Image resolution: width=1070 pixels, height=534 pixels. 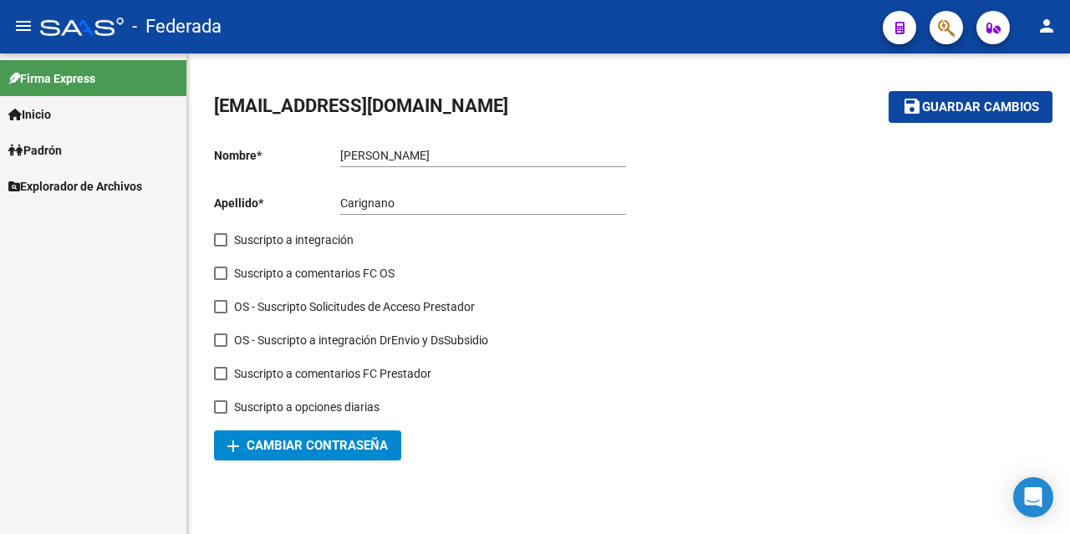 What do you see at coordinates (29, 115) in the screenshot?
I see `span: Inicio` at bounding box center [29, 115].